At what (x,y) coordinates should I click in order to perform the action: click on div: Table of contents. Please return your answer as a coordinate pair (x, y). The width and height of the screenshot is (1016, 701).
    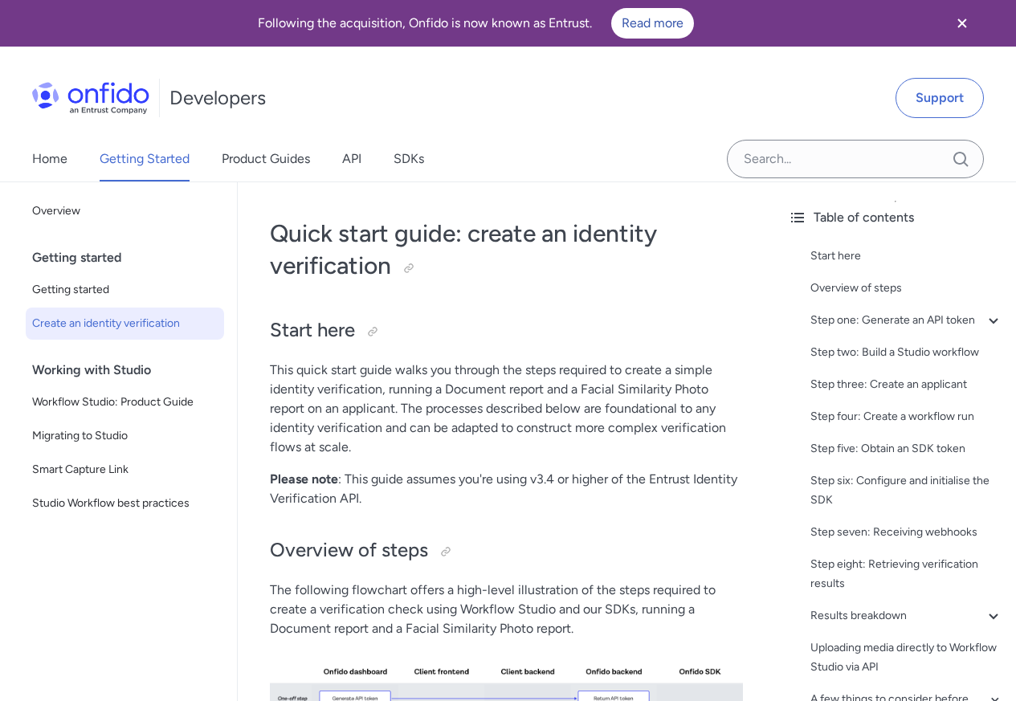
    Looking at the image, I should click on (896, 218).